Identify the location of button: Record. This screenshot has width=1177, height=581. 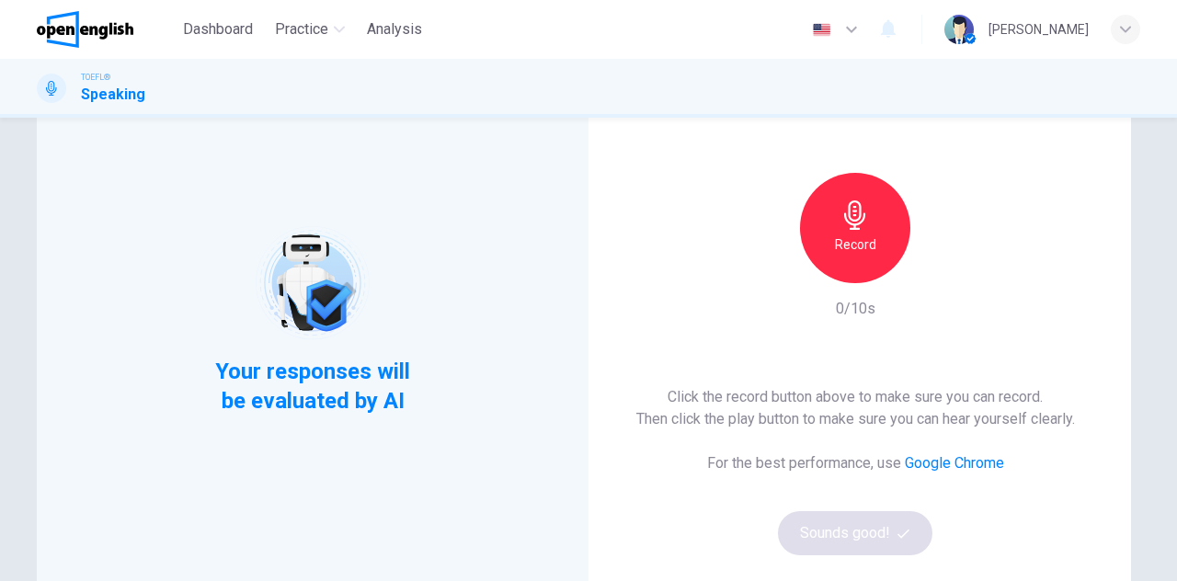
(855, 228).